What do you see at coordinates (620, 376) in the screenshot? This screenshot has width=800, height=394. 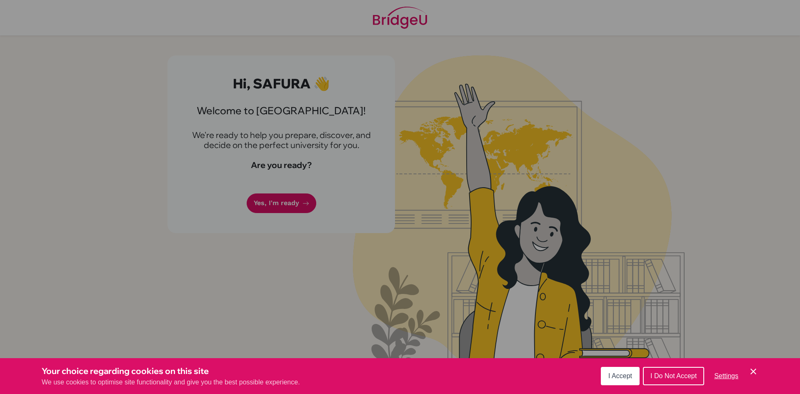 I see `button: I Accept` at bounding box center [620, 376].